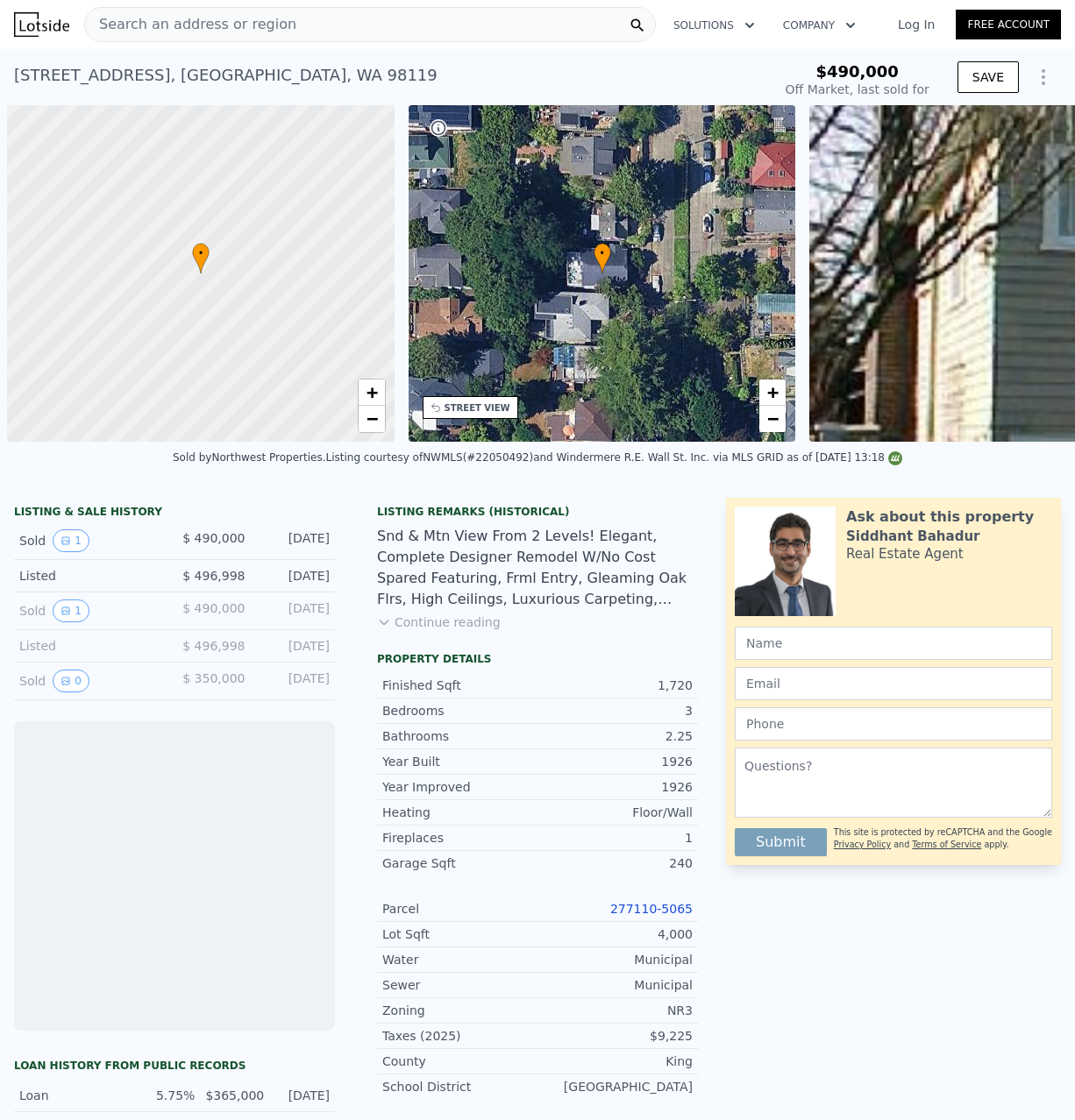 The image size is (1075, 1120). I want to click on input: Phone, so click(893, 724).